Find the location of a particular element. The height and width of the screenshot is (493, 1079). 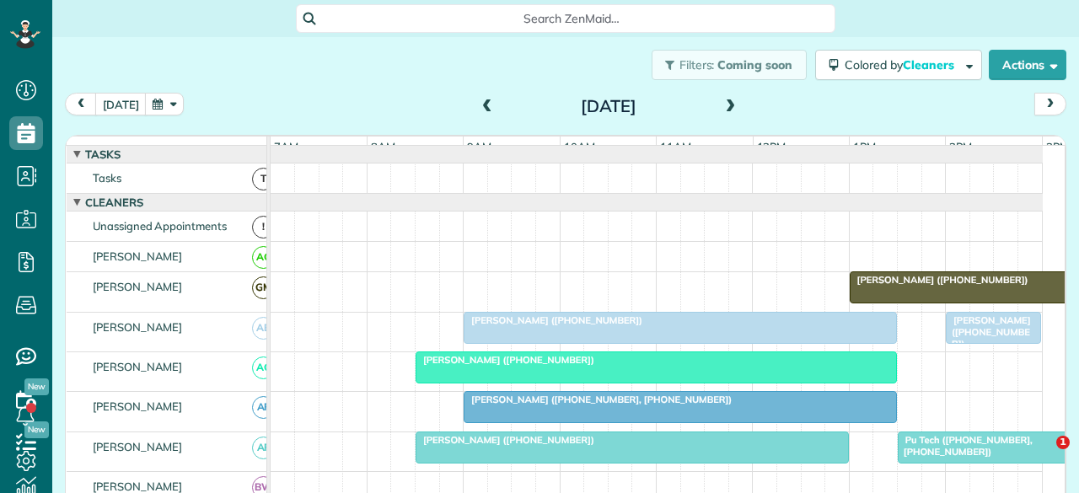

span: AB is located at coordinates (263, 328).